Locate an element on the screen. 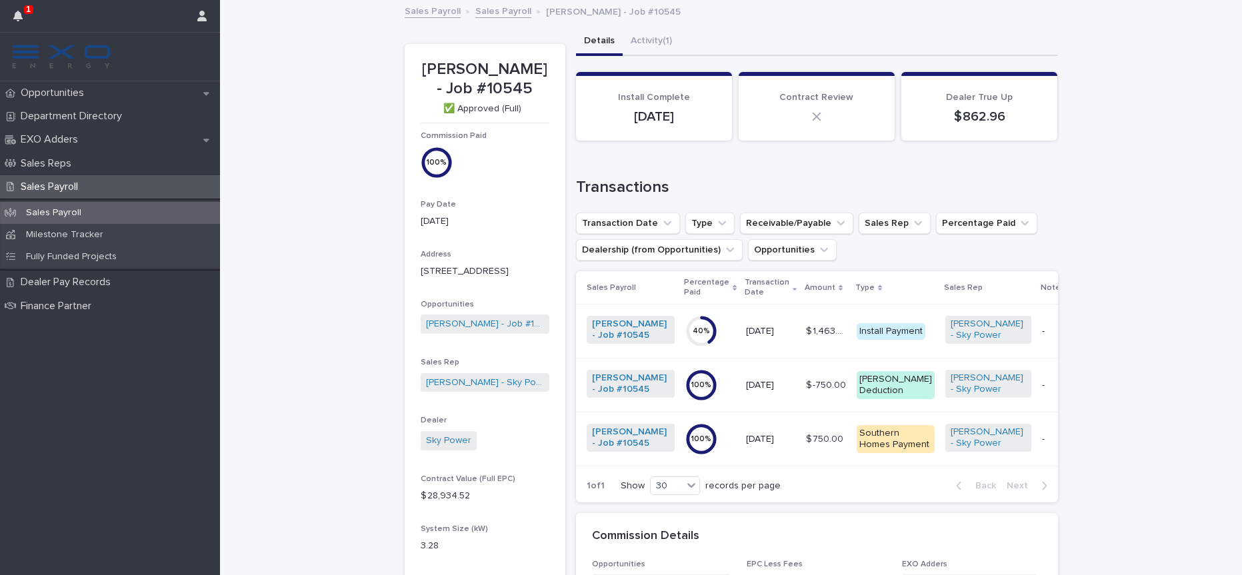 This screenshot has width=1242, height=575. p: 3.28 is located at coordinates (485, 546).